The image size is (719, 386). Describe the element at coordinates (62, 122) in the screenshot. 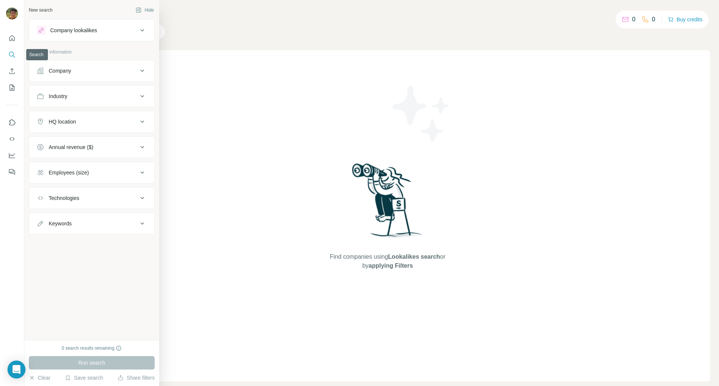

I see `div: HQ location` at that location.